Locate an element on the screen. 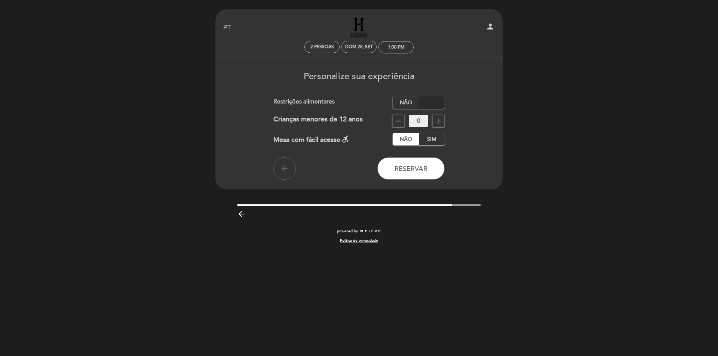 This screenshot has width=718, height=356. i: accessible_forward is located at coordinates (345, 139).